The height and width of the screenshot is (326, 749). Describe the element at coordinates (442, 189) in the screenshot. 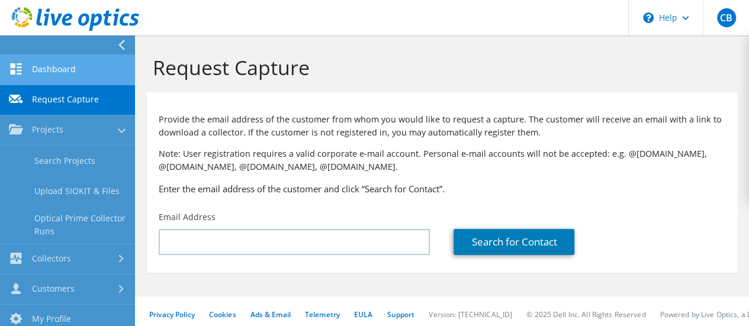

I see `h3: Enter the email address of the customer and click “Search for Contact”.` at that location.